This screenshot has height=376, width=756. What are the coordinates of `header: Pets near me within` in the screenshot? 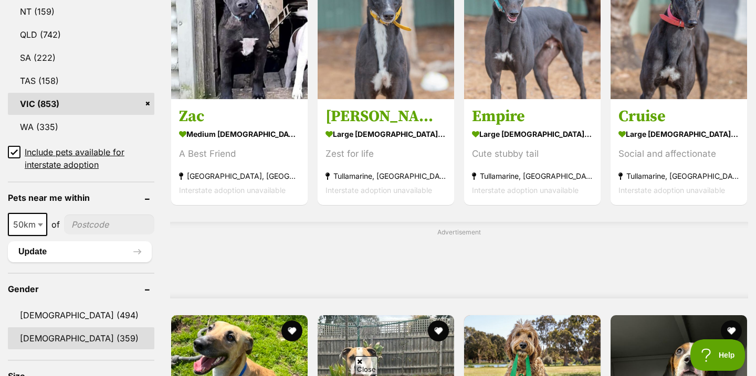 It's located at (81, 198).